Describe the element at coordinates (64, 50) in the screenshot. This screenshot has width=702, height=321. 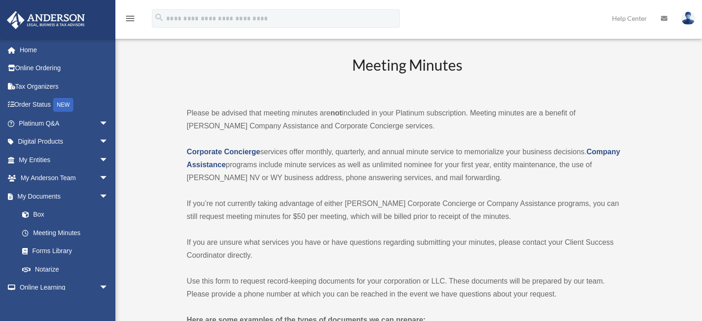
I see `a: Home` at that location.